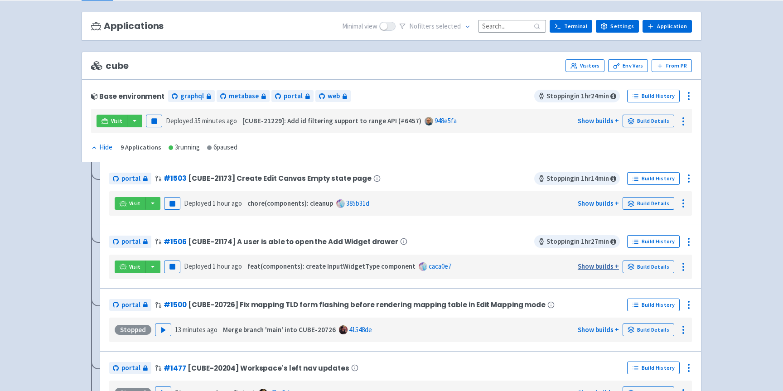  What do you see at coordinates (191, 96) in the screenshot?
I see `a: graphql` at bounding box center [191, 96].